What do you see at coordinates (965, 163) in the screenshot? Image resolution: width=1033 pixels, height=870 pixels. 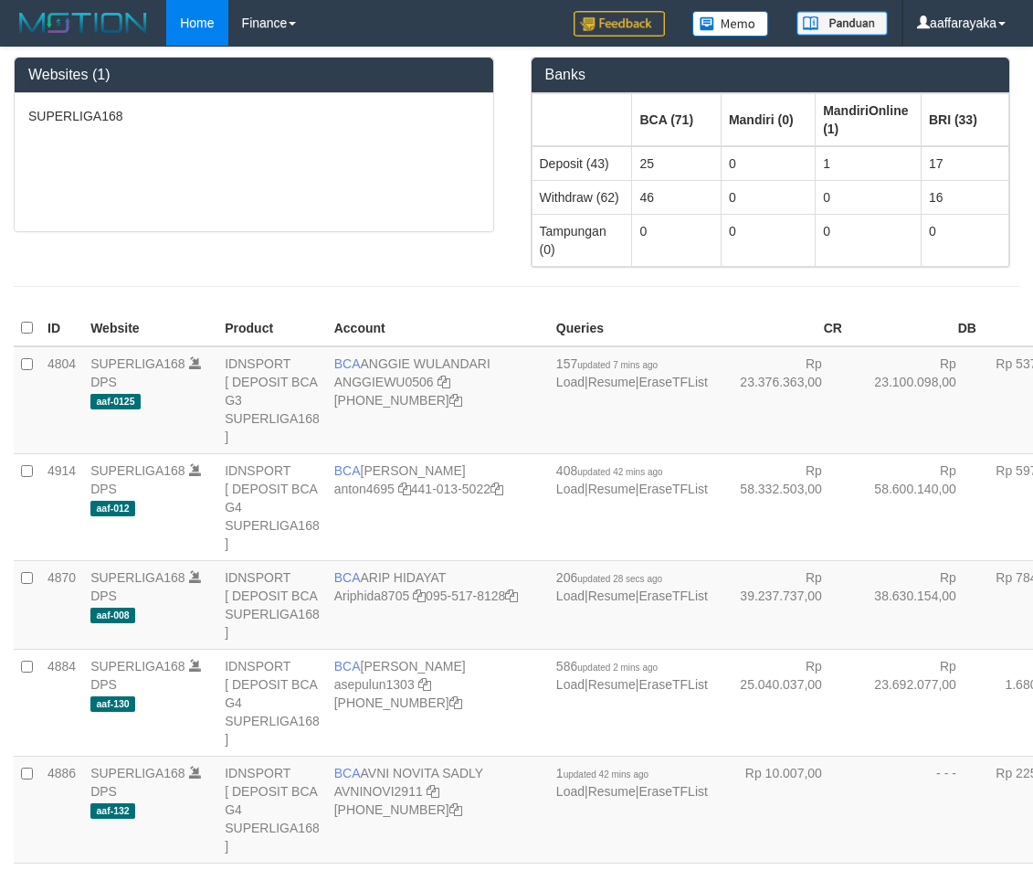 I see `td: 17` at bounding box center [965, 163].